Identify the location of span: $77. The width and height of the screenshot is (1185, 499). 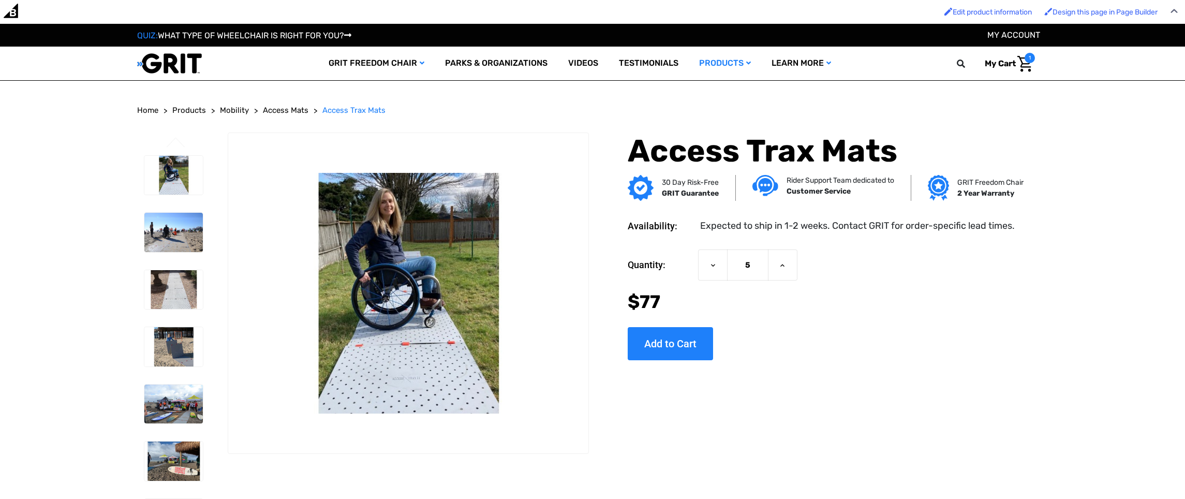
(644, 302).